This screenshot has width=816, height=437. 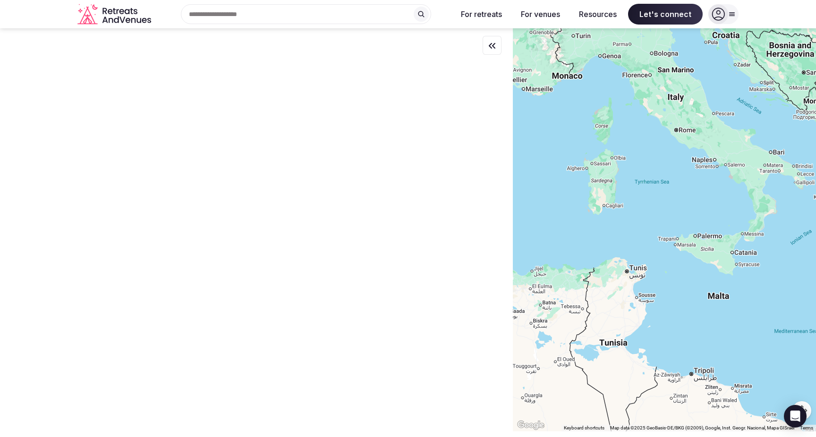 What do you see at coordinates (481, 14) in the screenshot?
I see `button: For retreats` at bounding box center [481, 14].